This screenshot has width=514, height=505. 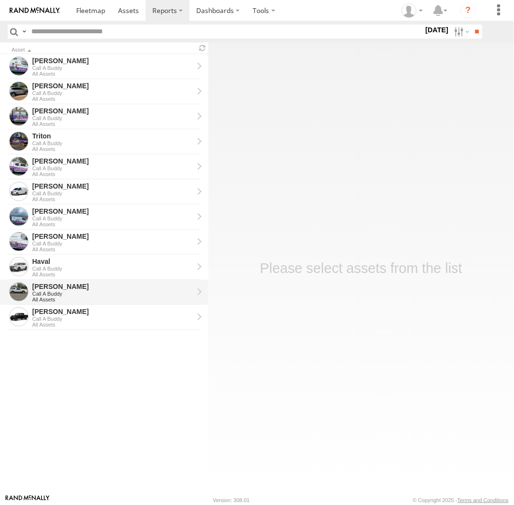 I want to click on div: Click to Sort, so click(x=102, y=50).